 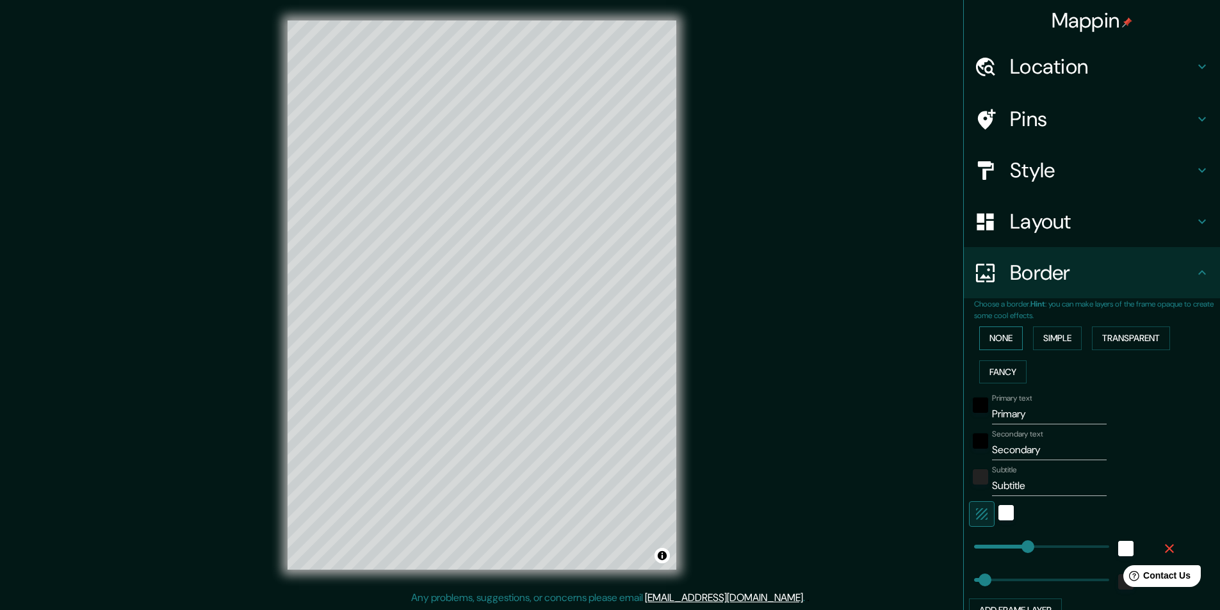 What do you see at coordinates (608, 598) in the screenshot?
I see `p: Any problems, suggestions, or concerns please email .` at bounding box center [608, 598].